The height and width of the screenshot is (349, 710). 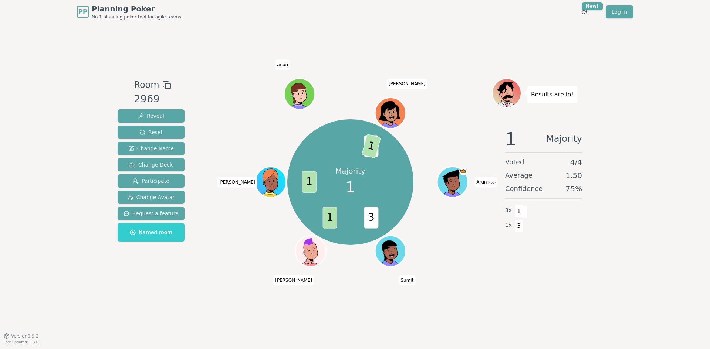 What do you see at coordinates (151, 181) in the screenshot?
I see `span: Participate` at bounding box center [151, 181].